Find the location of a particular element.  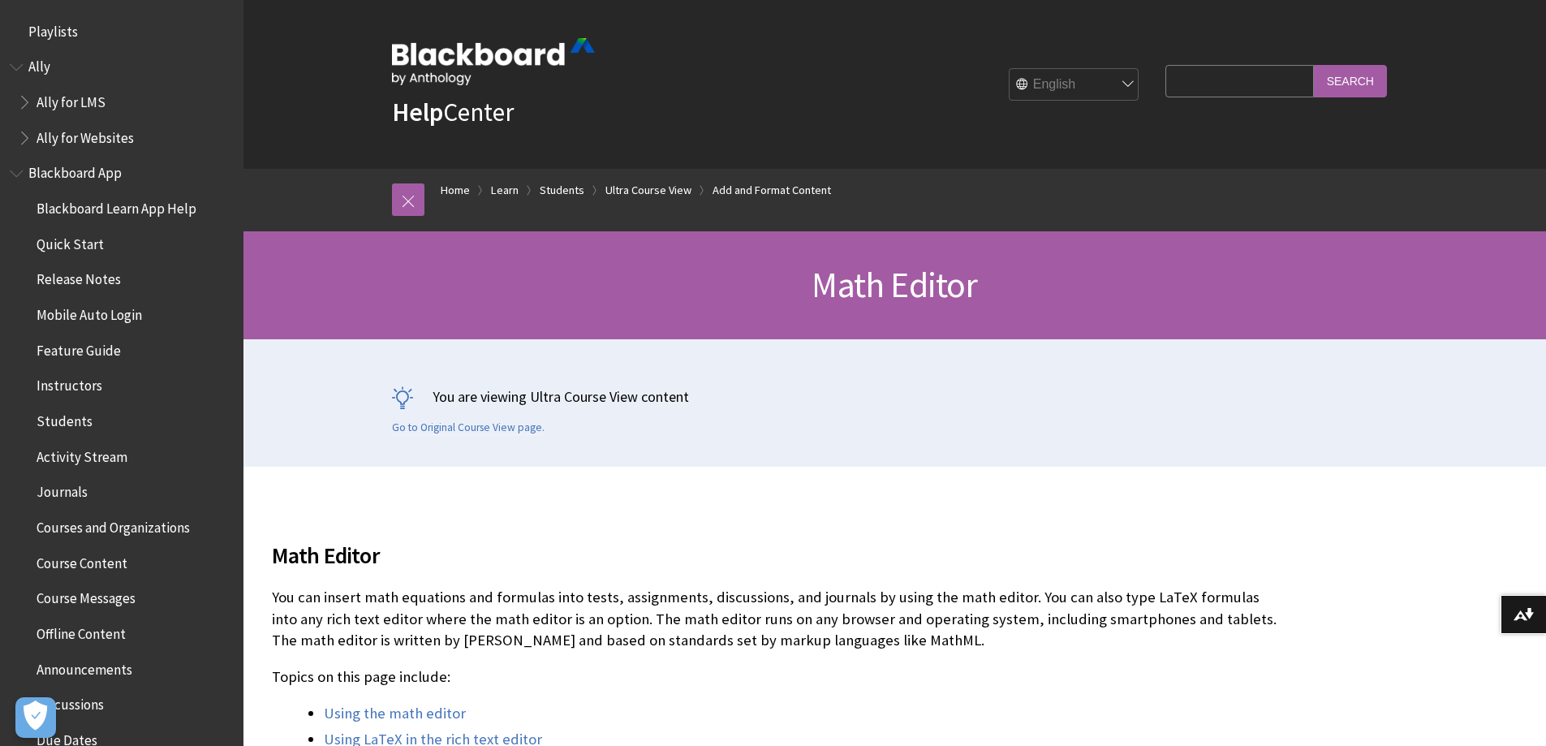

nav: Book outline for Playlists is located at coordinates (122, 32).